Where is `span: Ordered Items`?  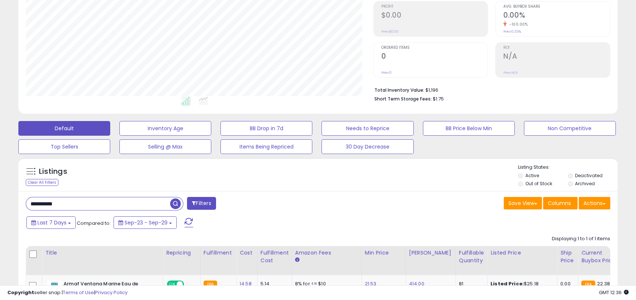 span: Ordered Items is located at coordinates (434, 48).